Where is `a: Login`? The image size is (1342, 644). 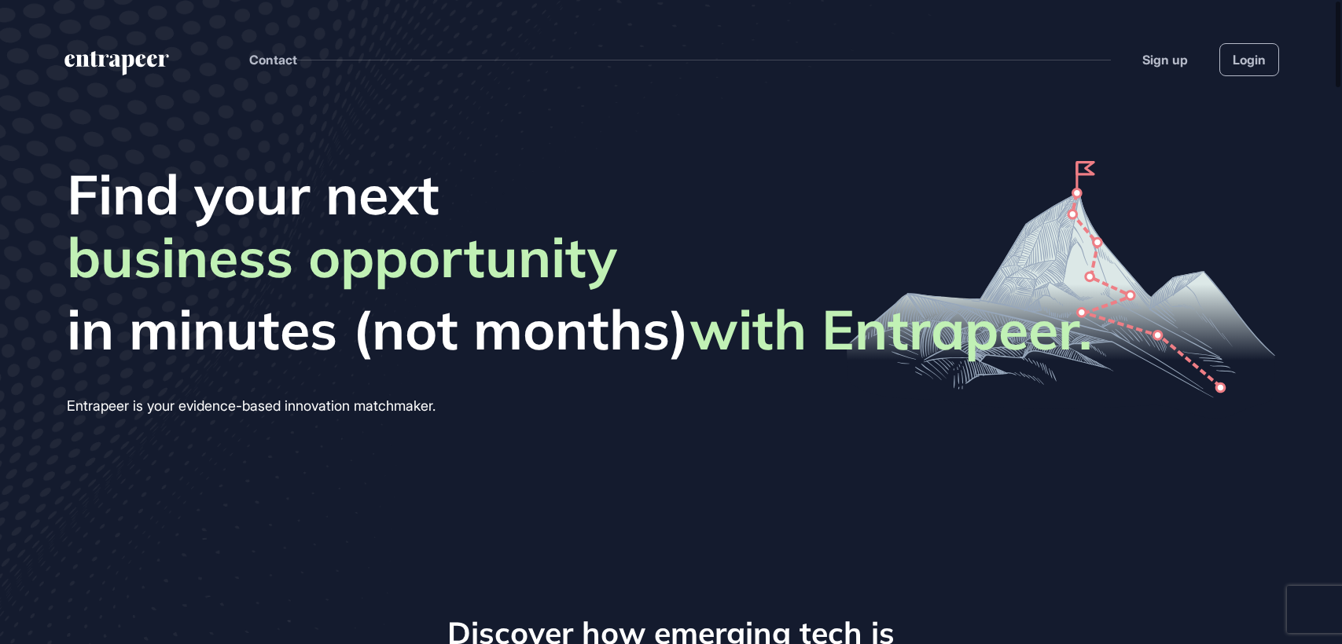 a: Login is located at coordinates (1249, 60).